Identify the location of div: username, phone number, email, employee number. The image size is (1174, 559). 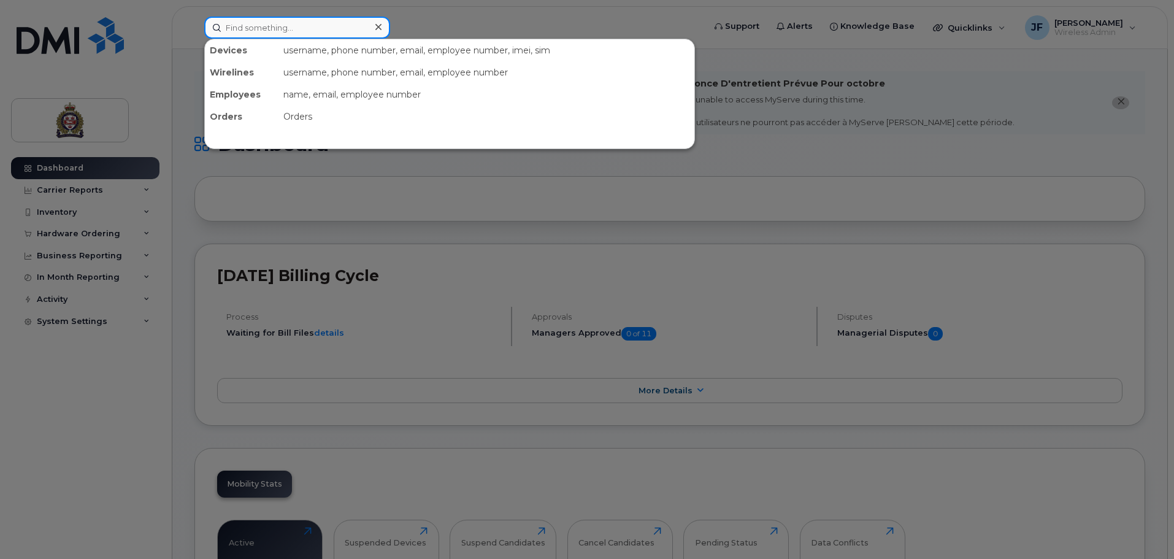
(486, 72).